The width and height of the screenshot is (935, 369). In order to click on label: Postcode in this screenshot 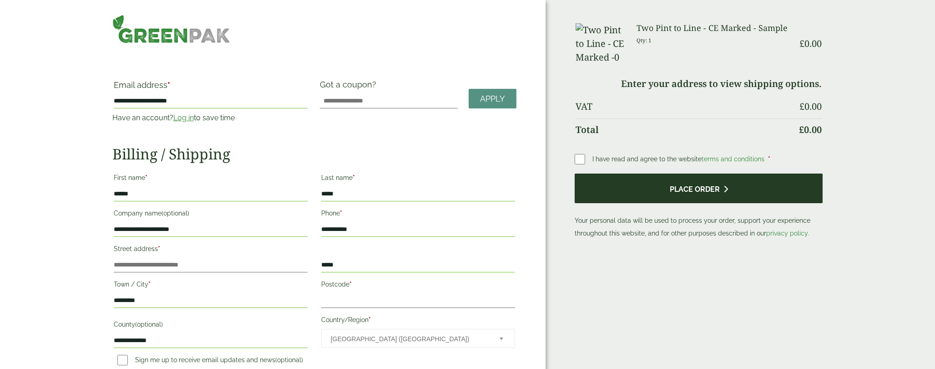, I will do `click(418, 285)`.